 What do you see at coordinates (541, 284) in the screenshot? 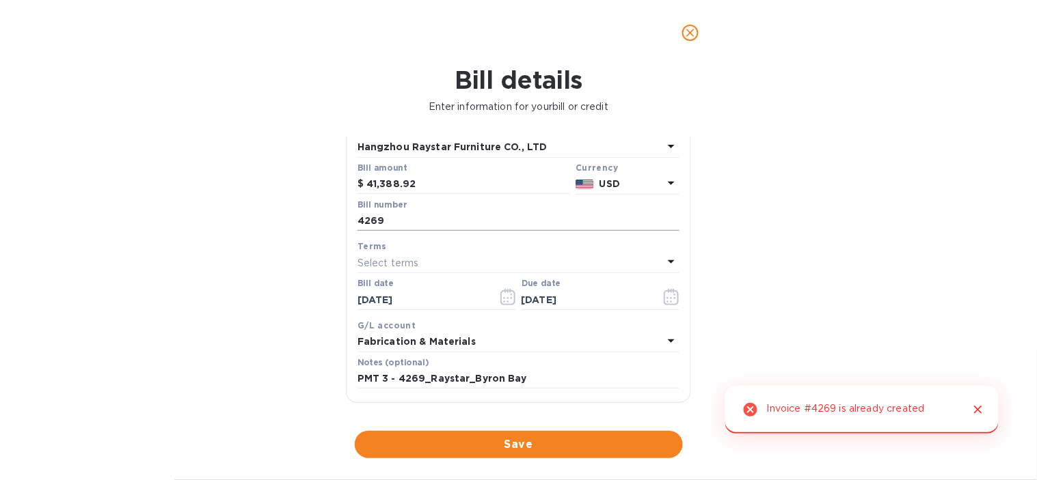
I see `label: Due date` at bounding box center [541, 284].